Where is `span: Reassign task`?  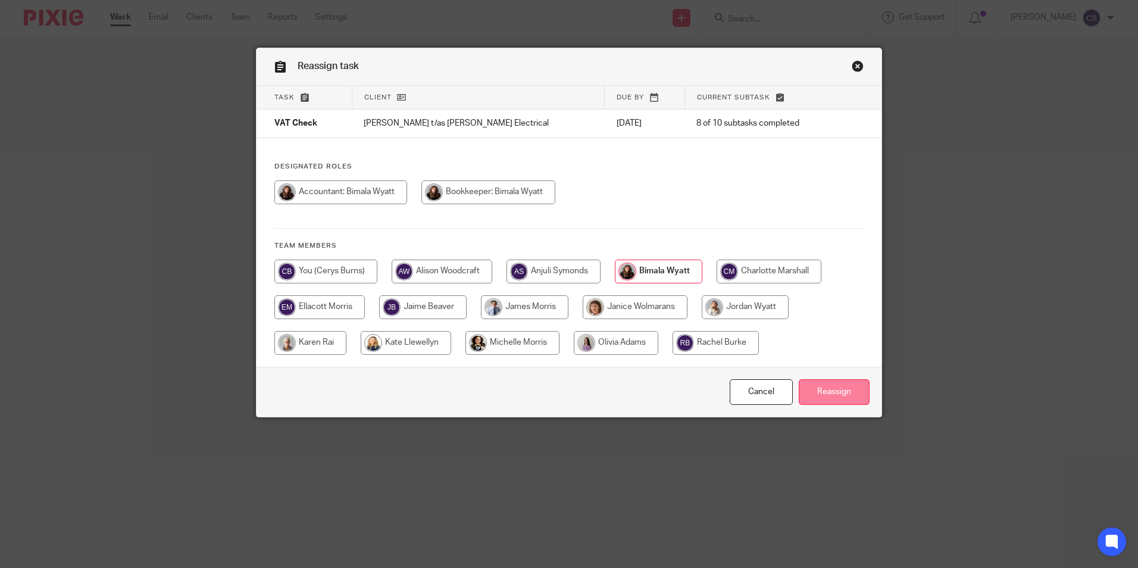
span: Reassign task is located at coordinates (328, 66).